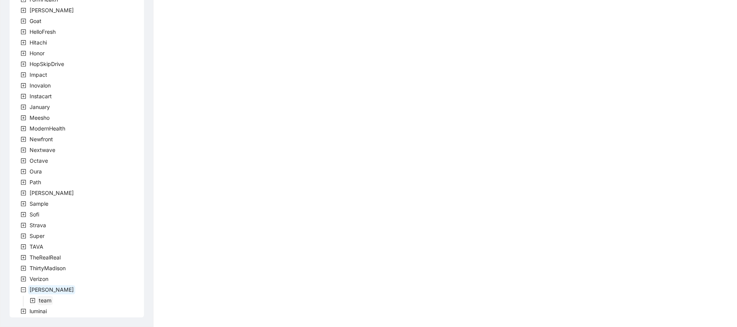 The image size is (737, 327). I want to click on span: Path, so click(35, 182).